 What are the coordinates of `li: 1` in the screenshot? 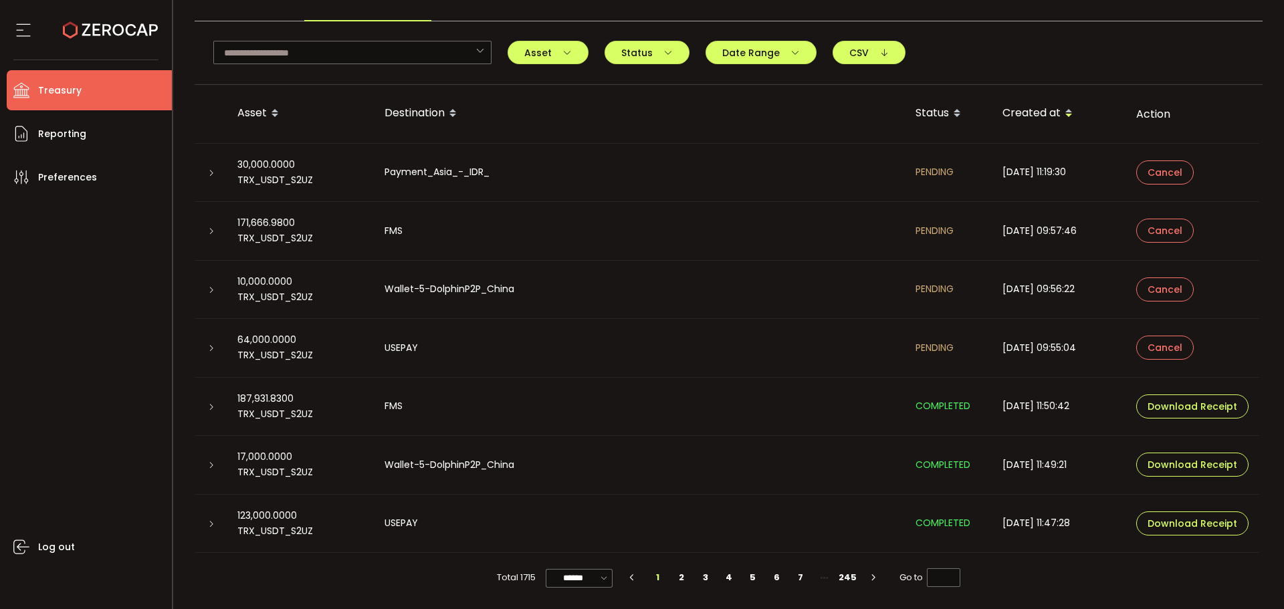 It's located at (658, 578).